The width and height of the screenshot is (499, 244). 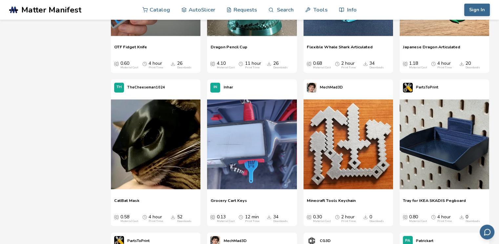 What do you see at coordinates (325, 240) in the screenshot?
I see `p: CG3D` at bounding box center [325, 240].